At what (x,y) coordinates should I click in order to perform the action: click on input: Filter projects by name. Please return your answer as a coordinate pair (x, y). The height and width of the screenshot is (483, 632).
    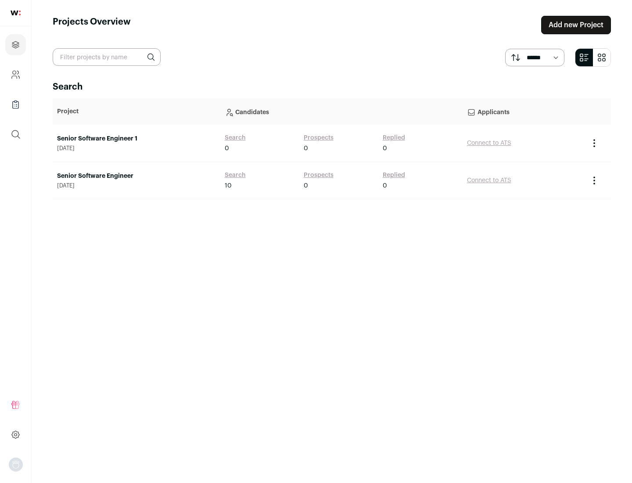
    Looking at the image, I should click on (107, 57).